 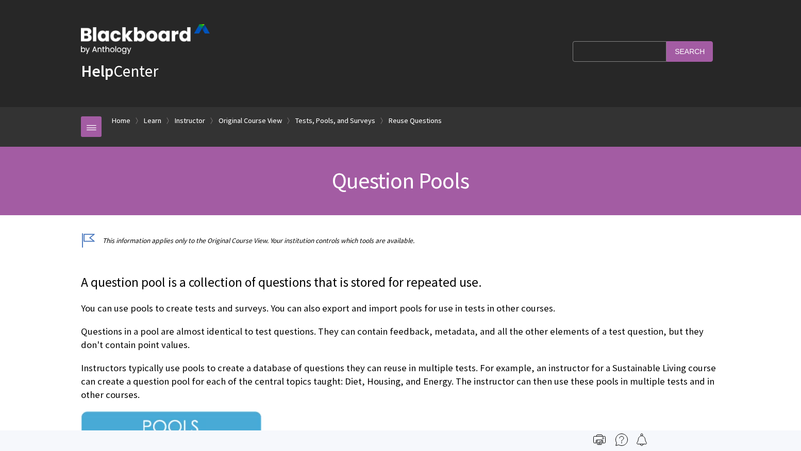 I want to click on a: Tests, Pools, and Surveys, so click(x=335, y=121).